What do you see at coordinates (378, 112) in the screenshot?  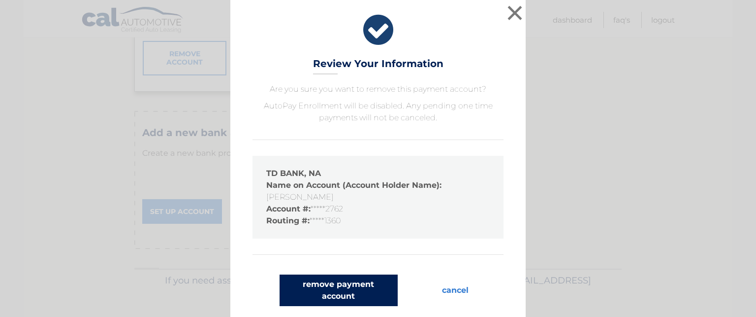 I see `p: AutoPay Enrollment will be disabled. Any pending one time payments will not be canceled.` at bounding box center [378, 112].